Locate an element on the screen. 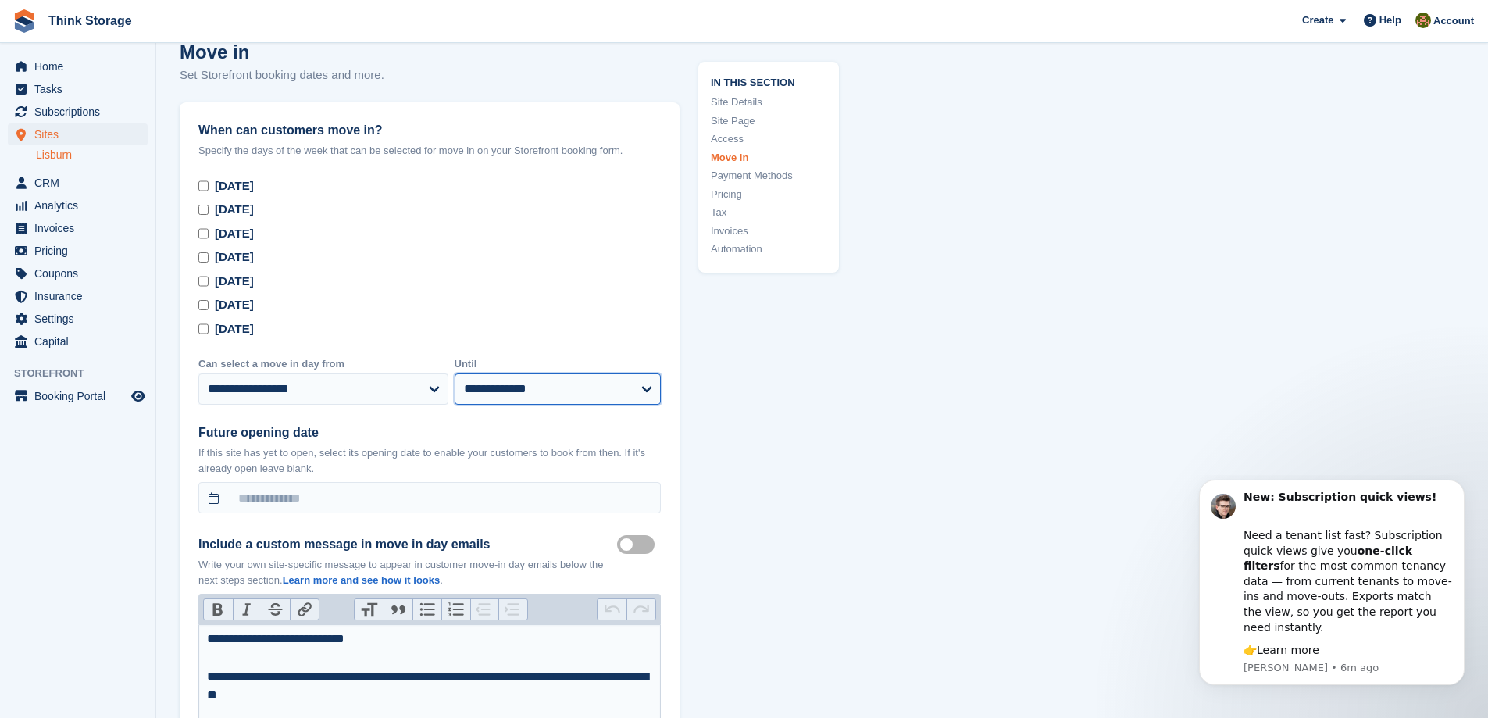 This screenshot has height=718, width=1488. span: Capital is located at coordinates (81, 341).